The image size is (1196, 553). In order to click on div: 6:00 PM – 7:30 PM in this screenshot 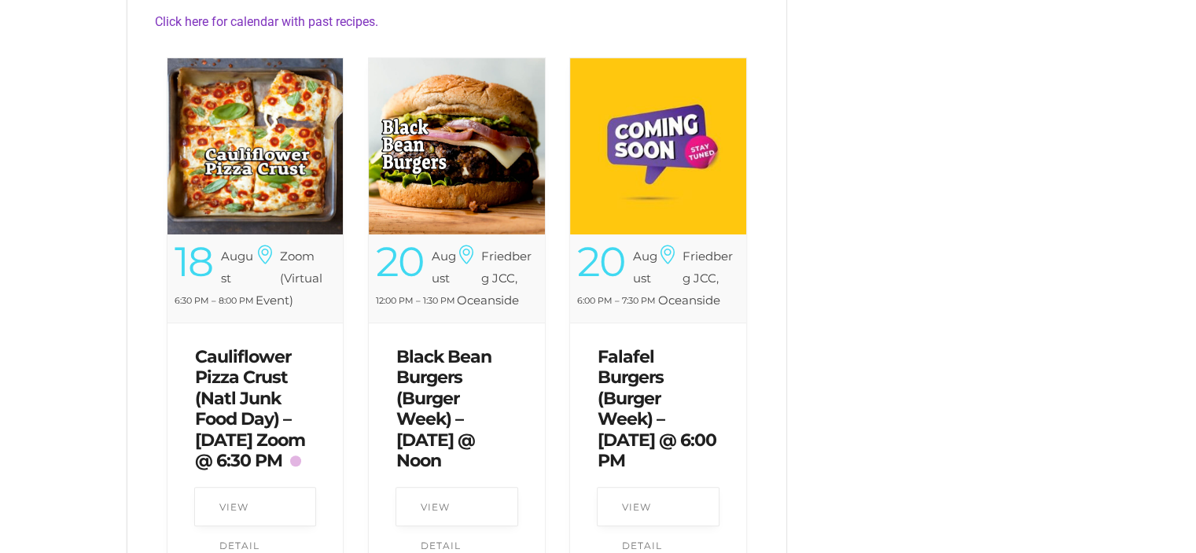, I will do `click(617, 300)`.